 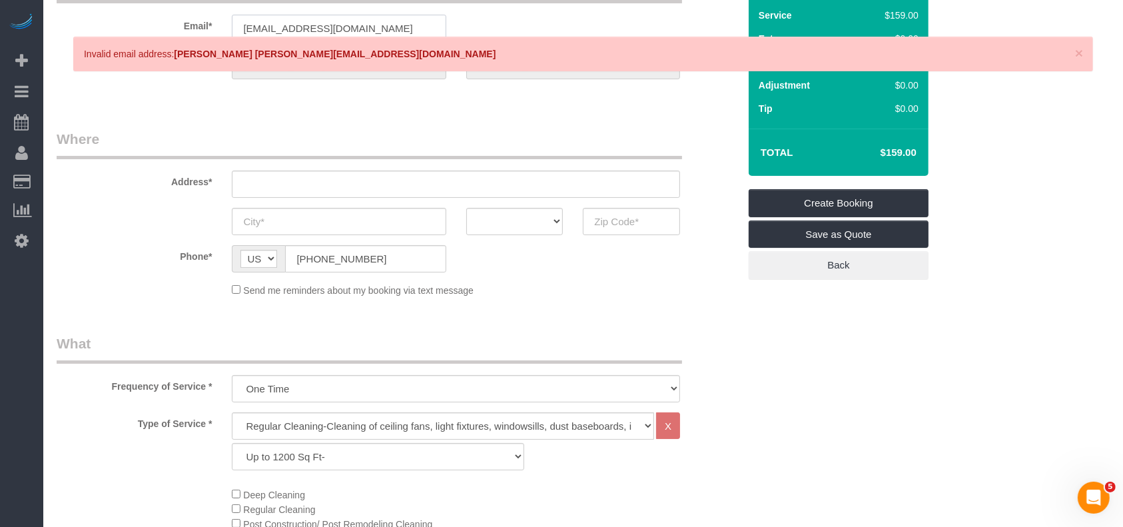 I want to click on label: Type of Service *, so click(x=134, y=421).